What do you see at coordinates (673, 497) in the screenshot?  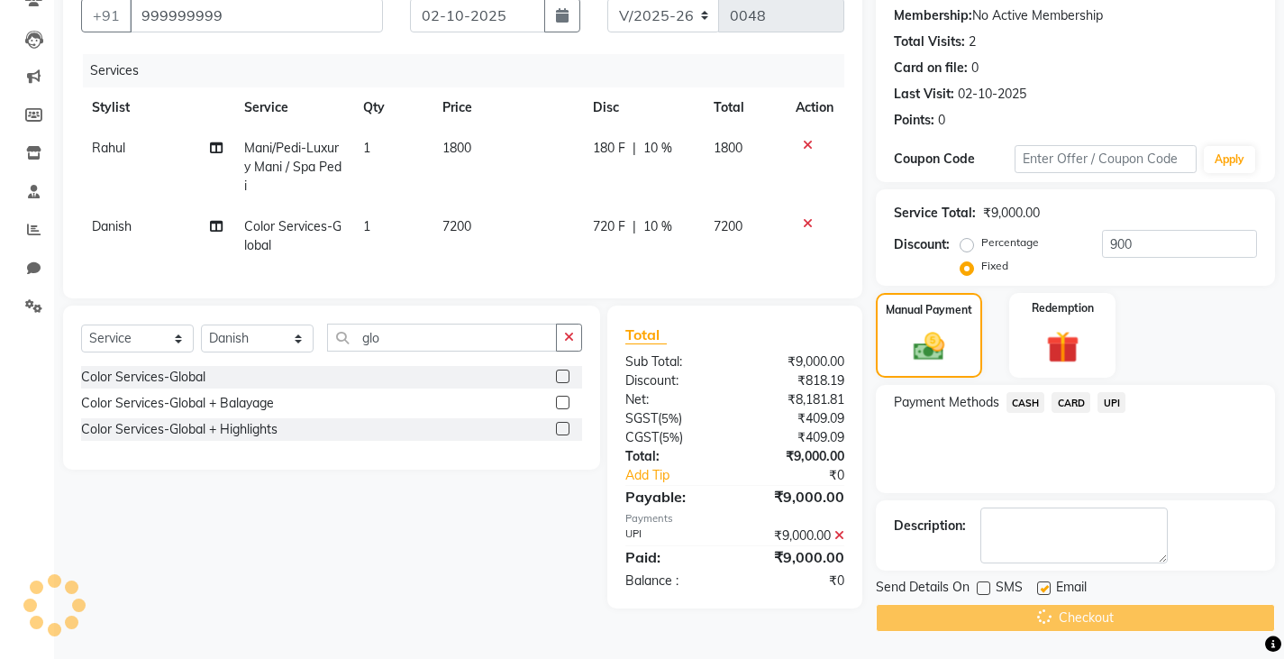 I see `div: Payable:` at bounding box center [673, 497].